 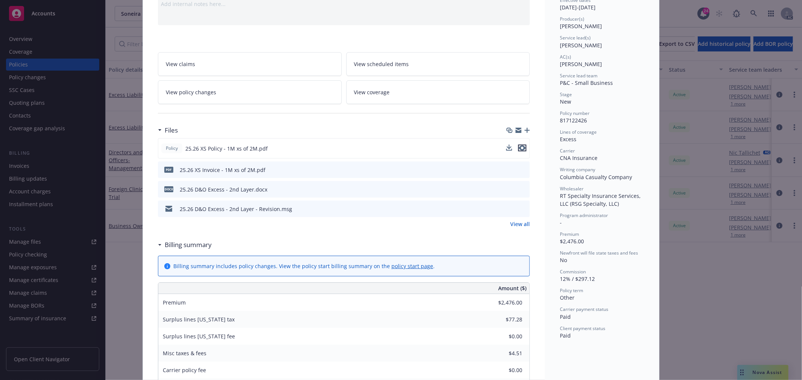 What do you see at coordinates (438, 64) in the screenshot?
I see `a: View scheduled items` at bounding box center [438, 64].